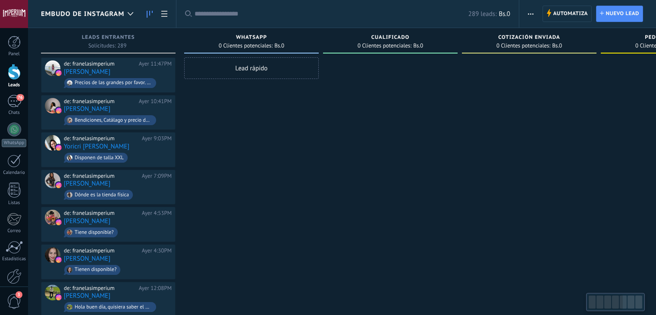 This screenshot has height=315, width=656. What do you see at coordinates (107, 46) in the screenshot?
I see `span: Solicitudes: 289` at bounding box center [107, 46].